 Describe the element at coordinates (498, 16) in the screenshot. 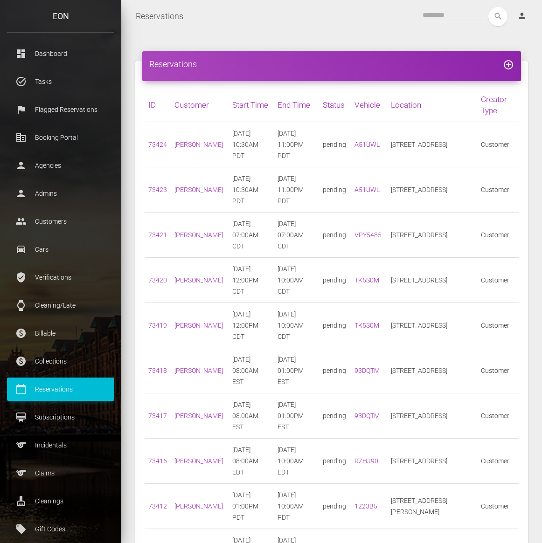

I see `i: search` at that location.